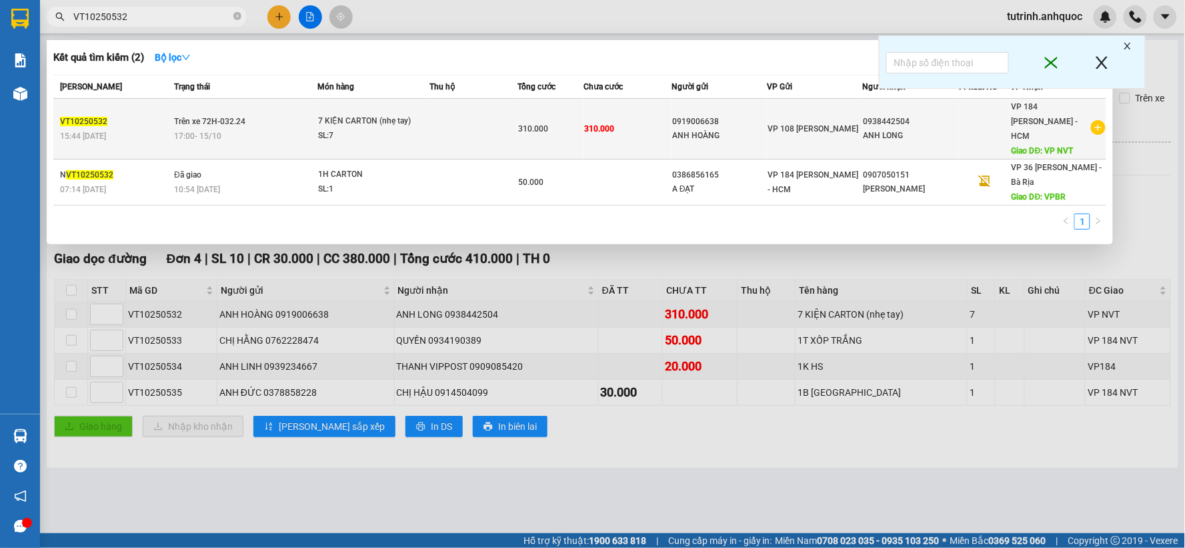 This screenshot has width=1185, height=548. What do you see at coordinates (1099, 221) in the screenshot?
I see `button: right` at bounding box center [1099, 221].